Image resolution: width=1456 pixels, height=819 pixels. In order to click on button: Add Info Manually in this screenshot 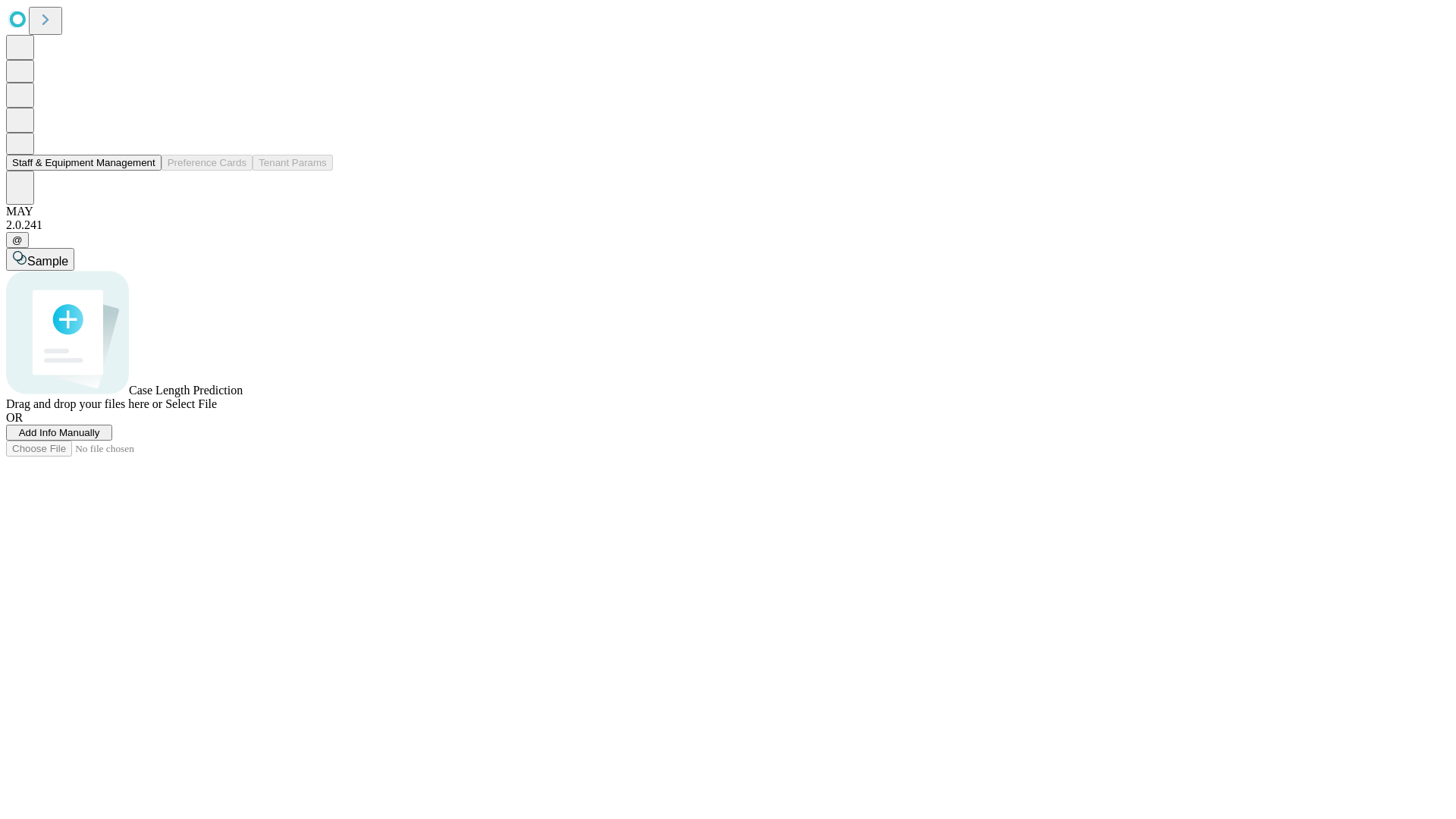, I will do `click(59, 432)`.